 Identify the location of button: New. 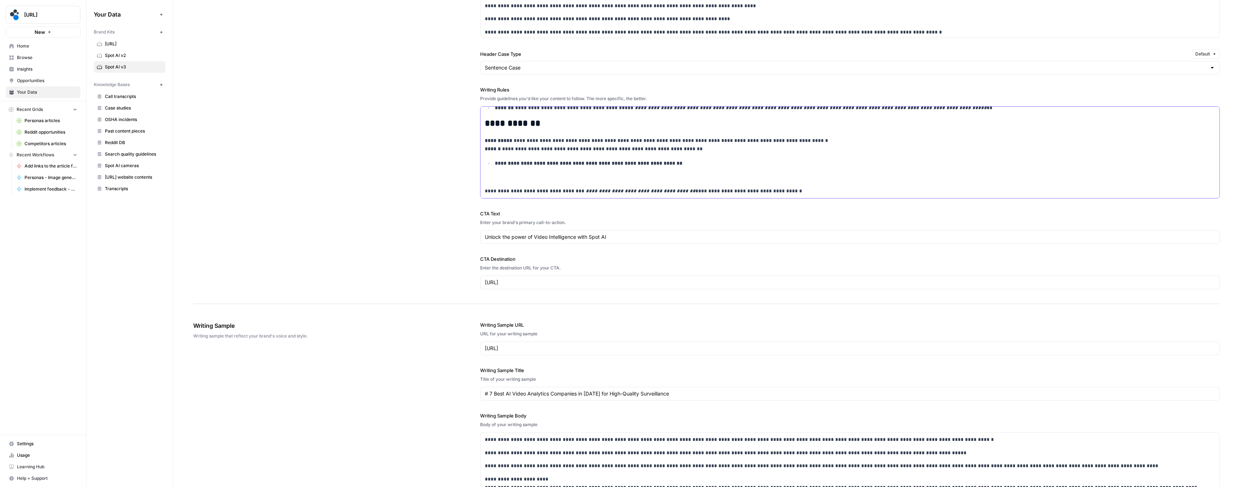
(43, 32).